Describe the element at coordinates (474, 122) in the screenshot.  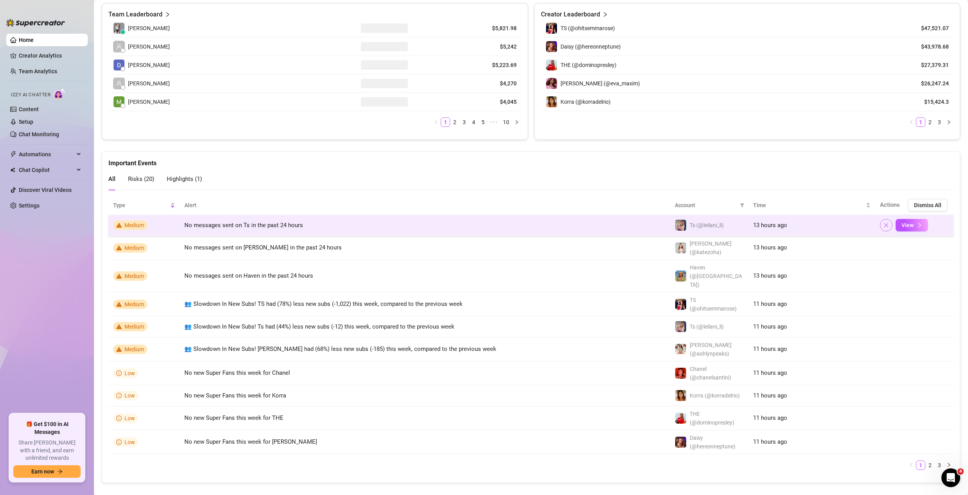
I see `a: 4` at that location.